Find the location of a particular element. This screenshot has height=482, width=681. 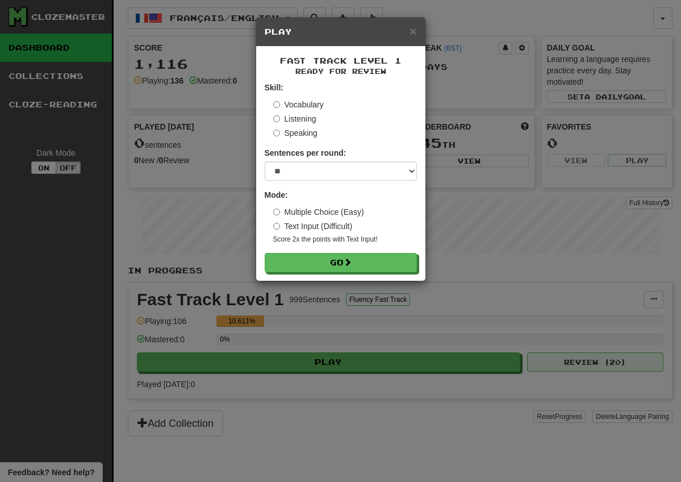

input: Vocabulary is located at coordinates (277, 105).